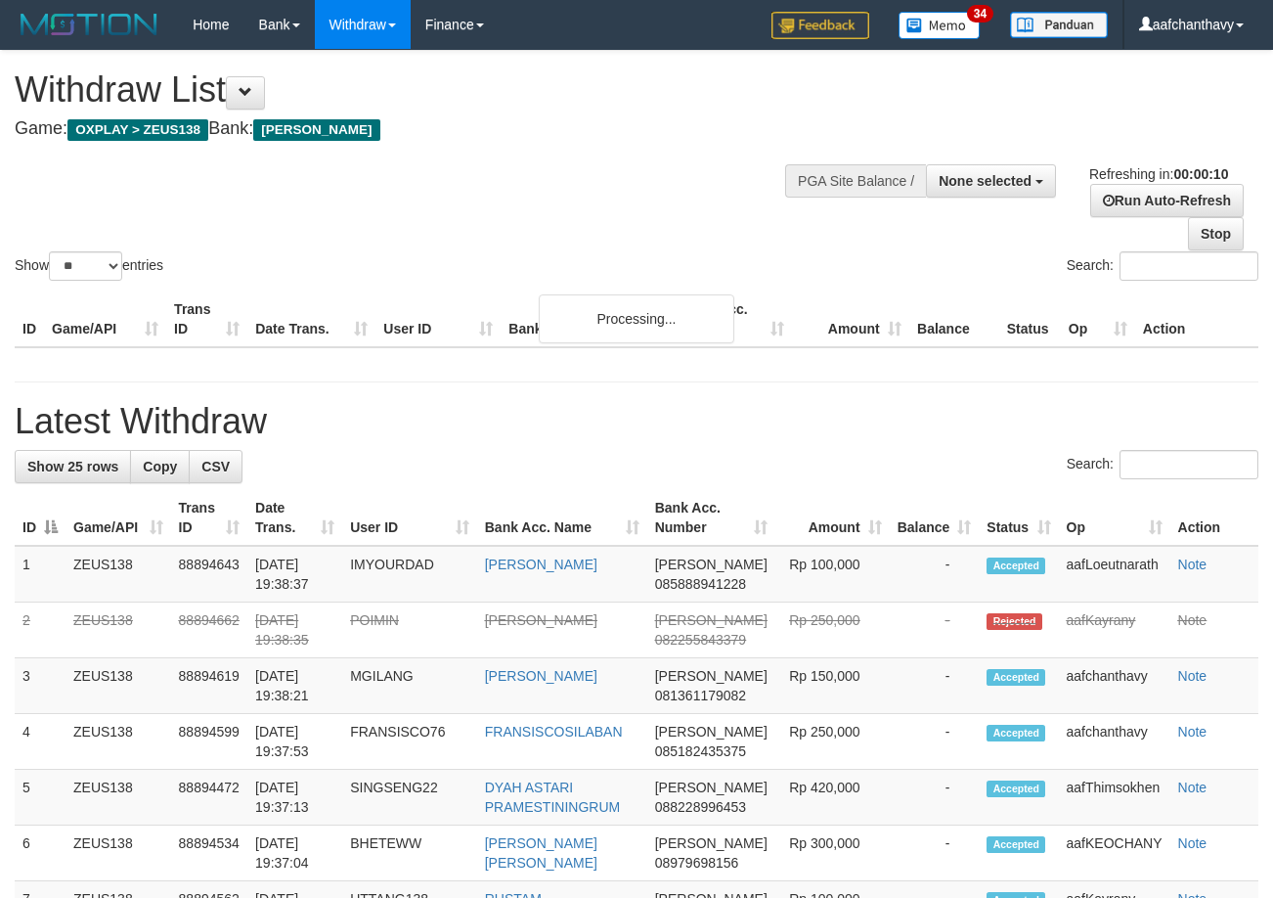 The image size is (1273, 898). Describe the element at coordinates (832, 853) in the screenshot. I see `td: Rp 300,000` at that location.